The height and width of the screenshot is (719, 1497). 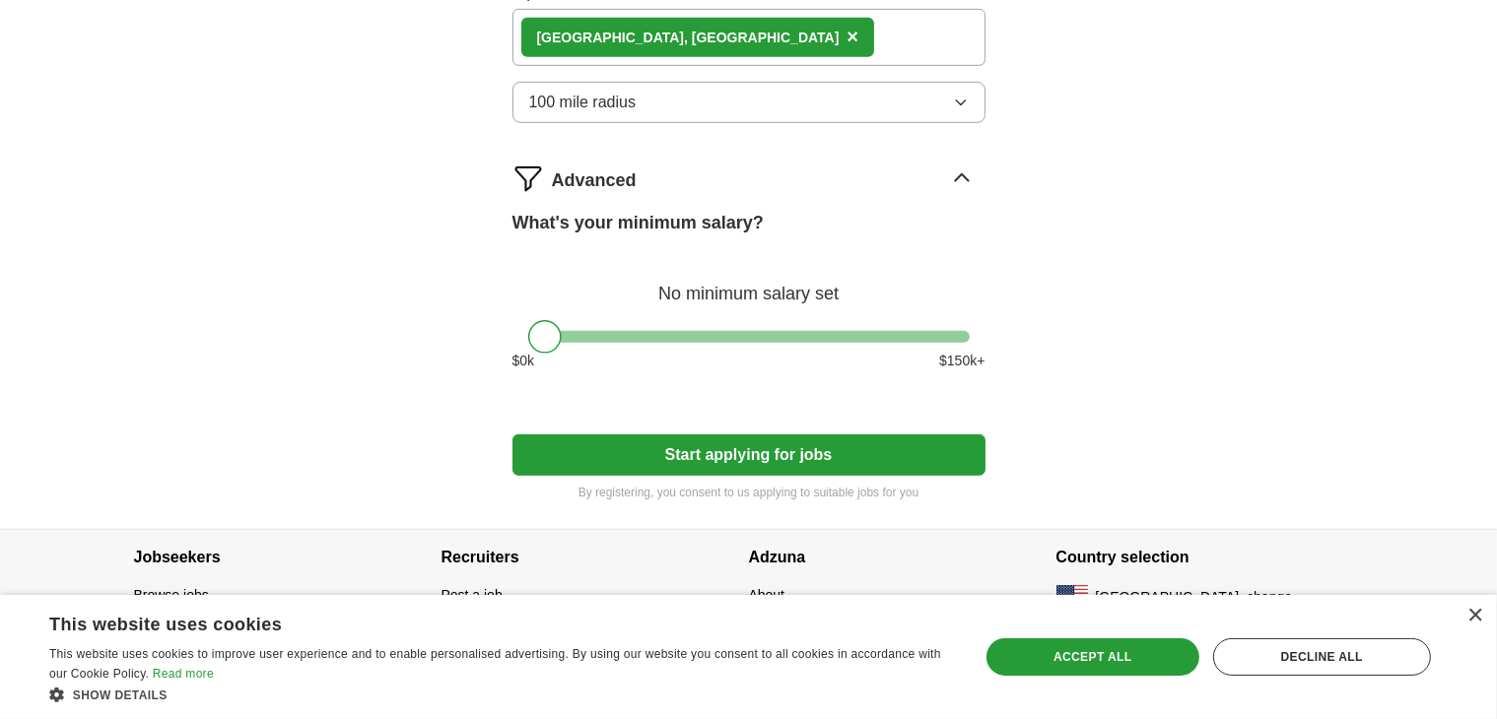 What do you see at coordinates (120, 696) in the screenshot?
I see `span: Show details` at bounding box center [120, 696].